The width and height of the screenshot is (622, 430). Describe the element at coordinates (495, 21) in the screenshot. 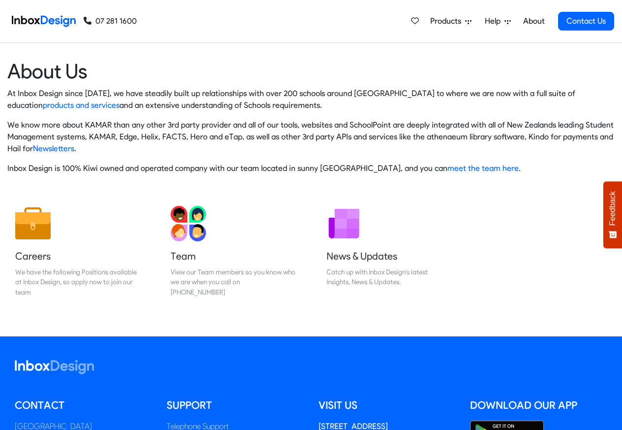

I see `span: Help` at that location.